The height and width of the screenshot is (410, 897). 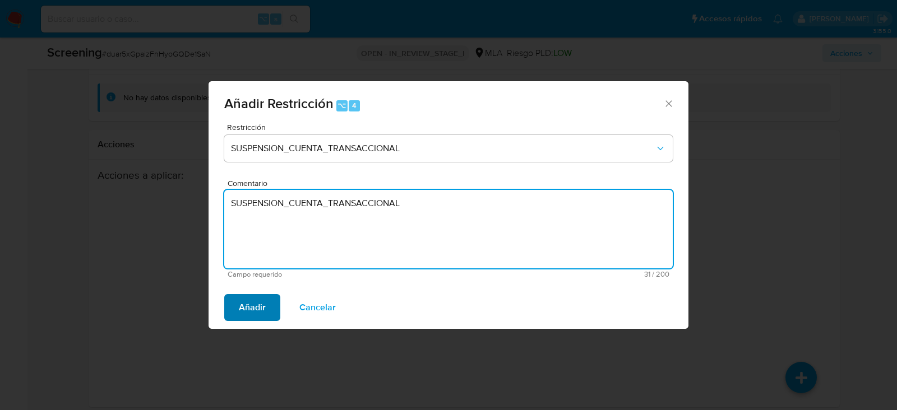 I want to click on span: Cancelar, so click(x=317, y=308).